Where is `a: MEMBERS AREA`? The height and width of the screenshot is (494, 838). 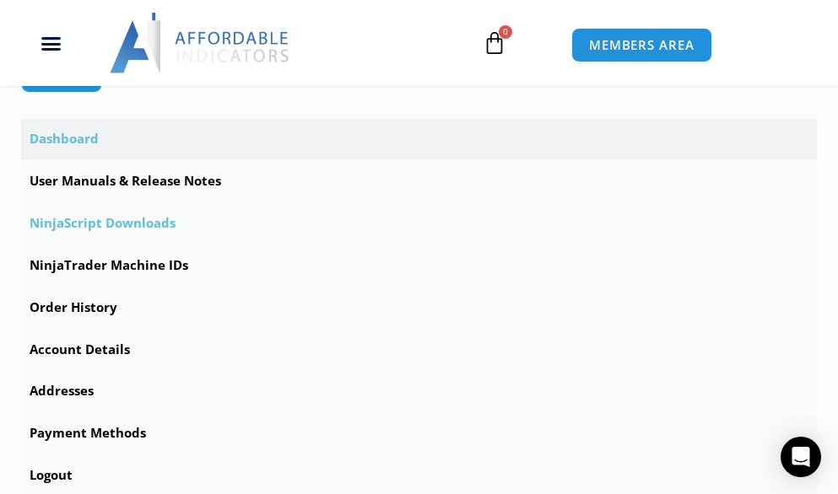 a: MEMBERS AREA is located at coordinates (641, 45).